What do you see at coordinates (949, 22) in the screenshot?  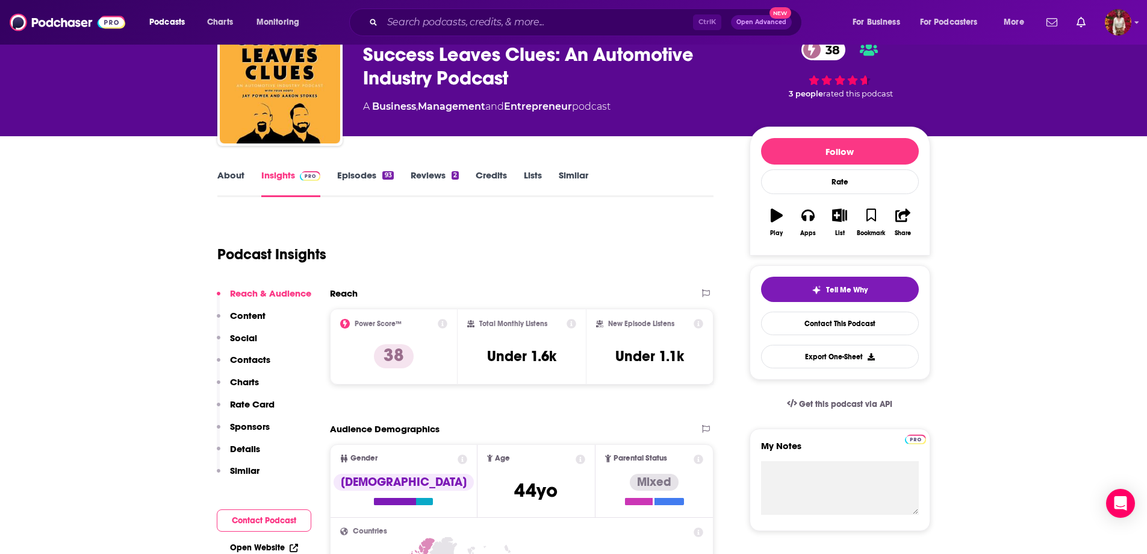 I see `span: For Podcasters` at bounding box center [949, 22].